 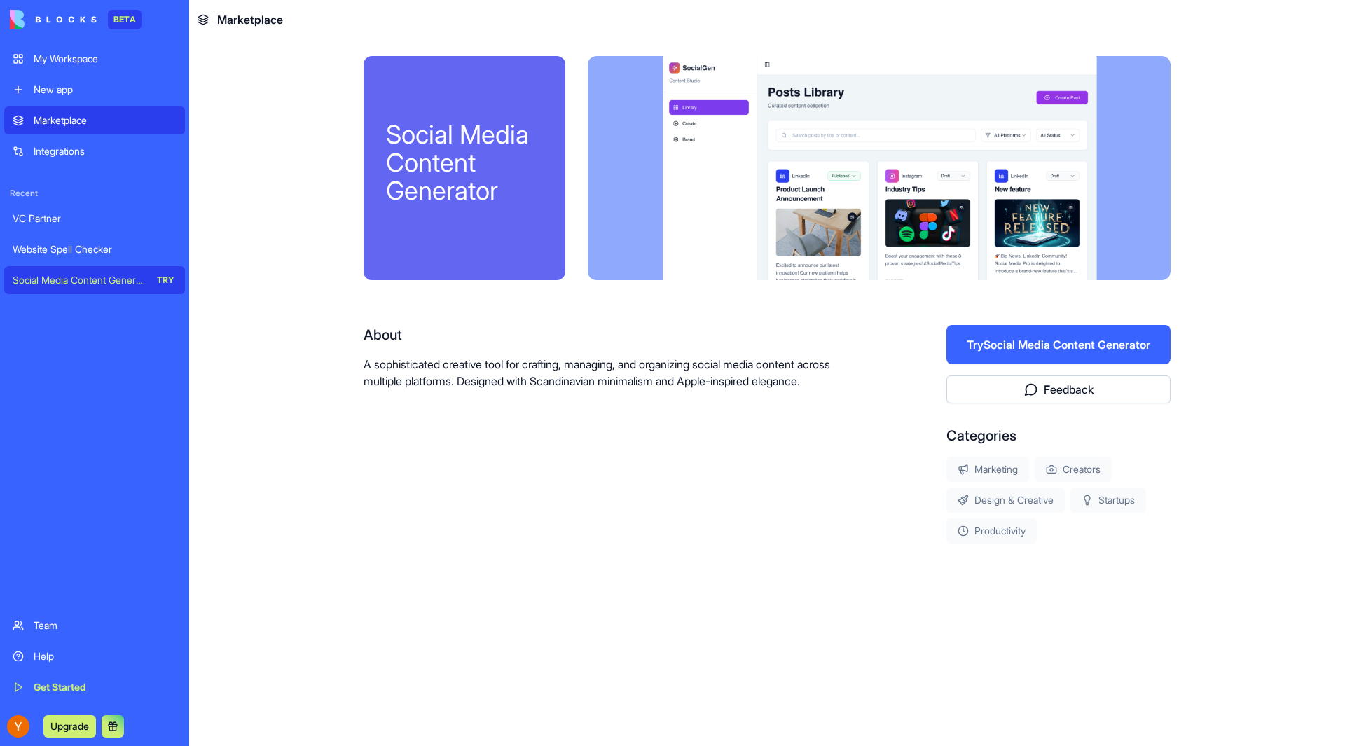 I want to click on div: Integrations, so click(x=105, y=151).